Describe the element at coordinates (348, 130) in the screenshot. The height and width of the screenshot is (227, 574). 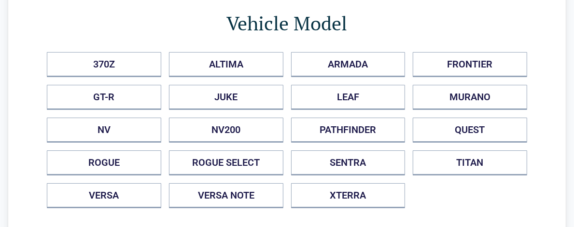
I see `button: PATHFINDER` at that location.